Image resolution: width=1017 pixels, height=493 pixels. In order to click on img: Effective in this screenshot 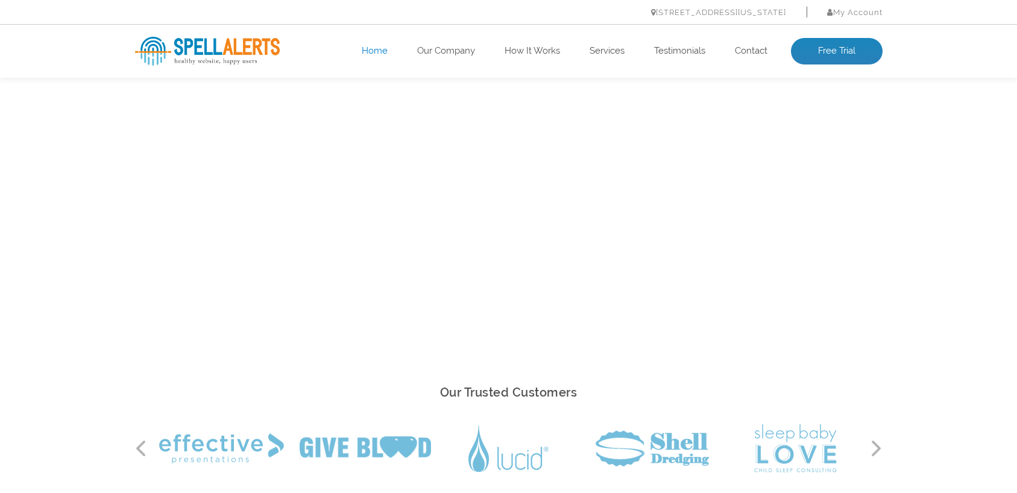, I will do `click(221, 449)`.